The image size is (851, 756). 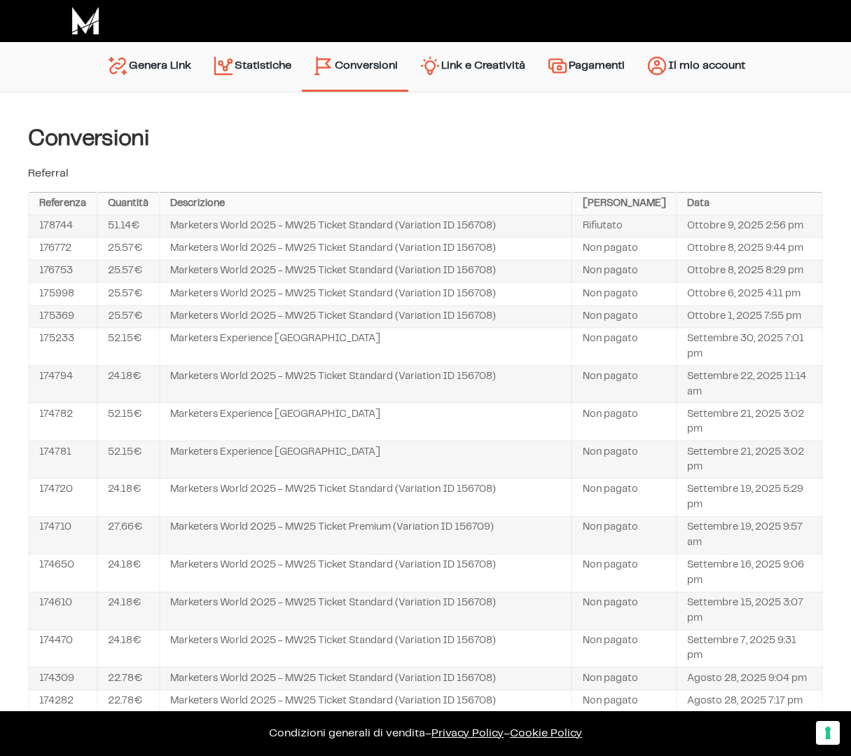 What do you see at coordinates (63, 422) in the screenshot?
I see `td: 174782` at bounding box center [63, 422].